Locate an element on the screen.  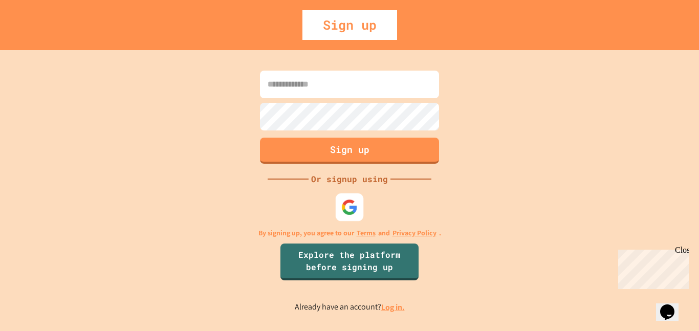
button: Sign up is located at coordinates (350, 151).